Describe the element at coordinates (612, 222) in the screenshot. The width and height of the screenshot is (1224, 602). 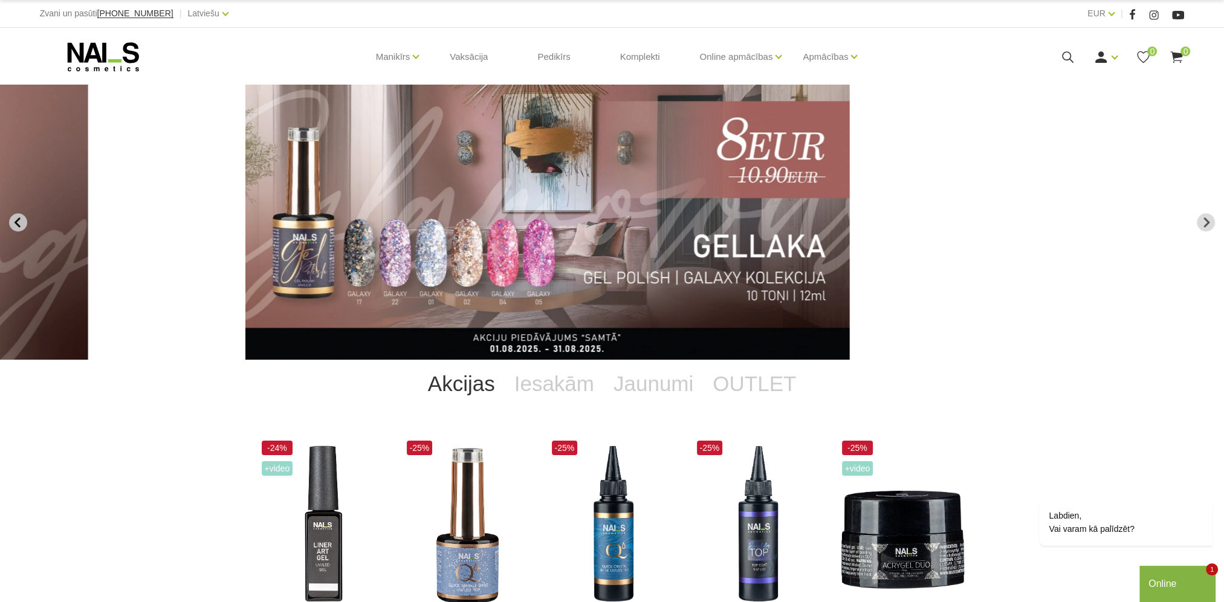
I see `li: 5 of 12` at that location.